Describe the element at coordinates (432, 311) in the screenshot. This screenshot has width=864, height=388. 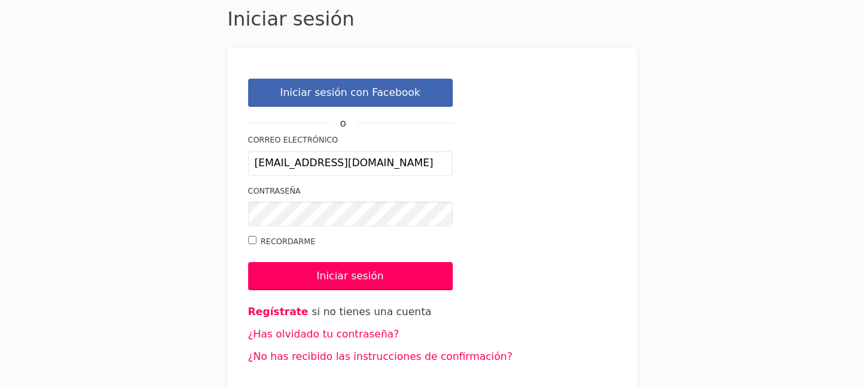
I see `li: si no tienes una cuenta` at that location.